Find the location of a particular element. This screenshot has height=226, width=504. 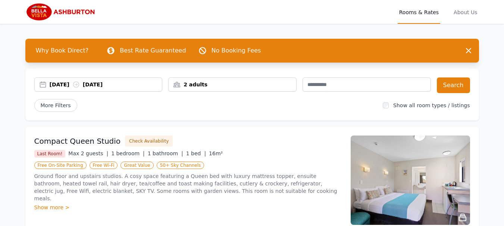

div: Show more > is located at coordinates (188, 208).